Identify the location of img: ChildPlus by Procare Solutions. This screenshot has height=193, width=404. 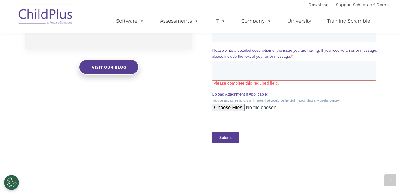
(46, 15).